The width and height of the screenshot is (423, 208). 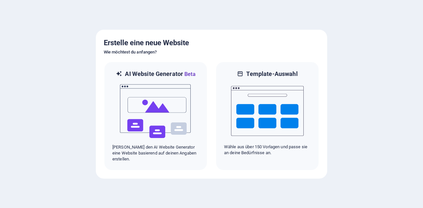 What do you see at coordinates (267, 150) in the screenshot?
I see `p: Wähle aus über 150 Vorlagen und passe sie an deine Bedürfnisse an.` at bounding box center [267, 150].